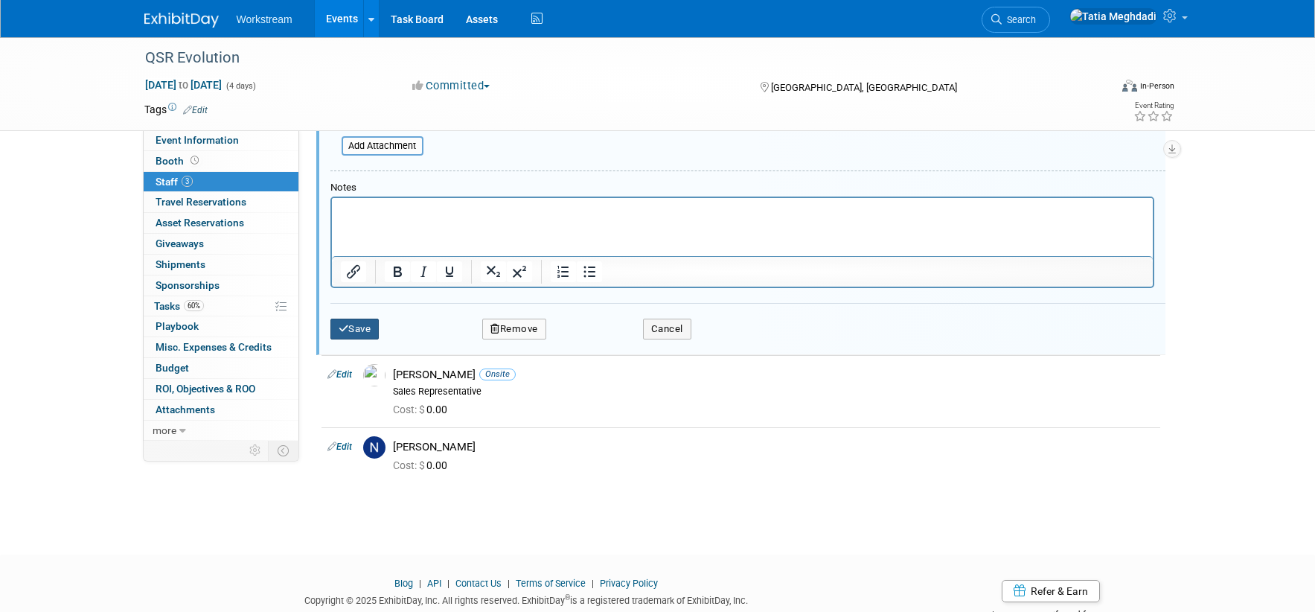 This screenshot has width=1315, height=612. Describe the element at coordinates (176, 109) in the screenshot. I see `td: Tags` at that location.